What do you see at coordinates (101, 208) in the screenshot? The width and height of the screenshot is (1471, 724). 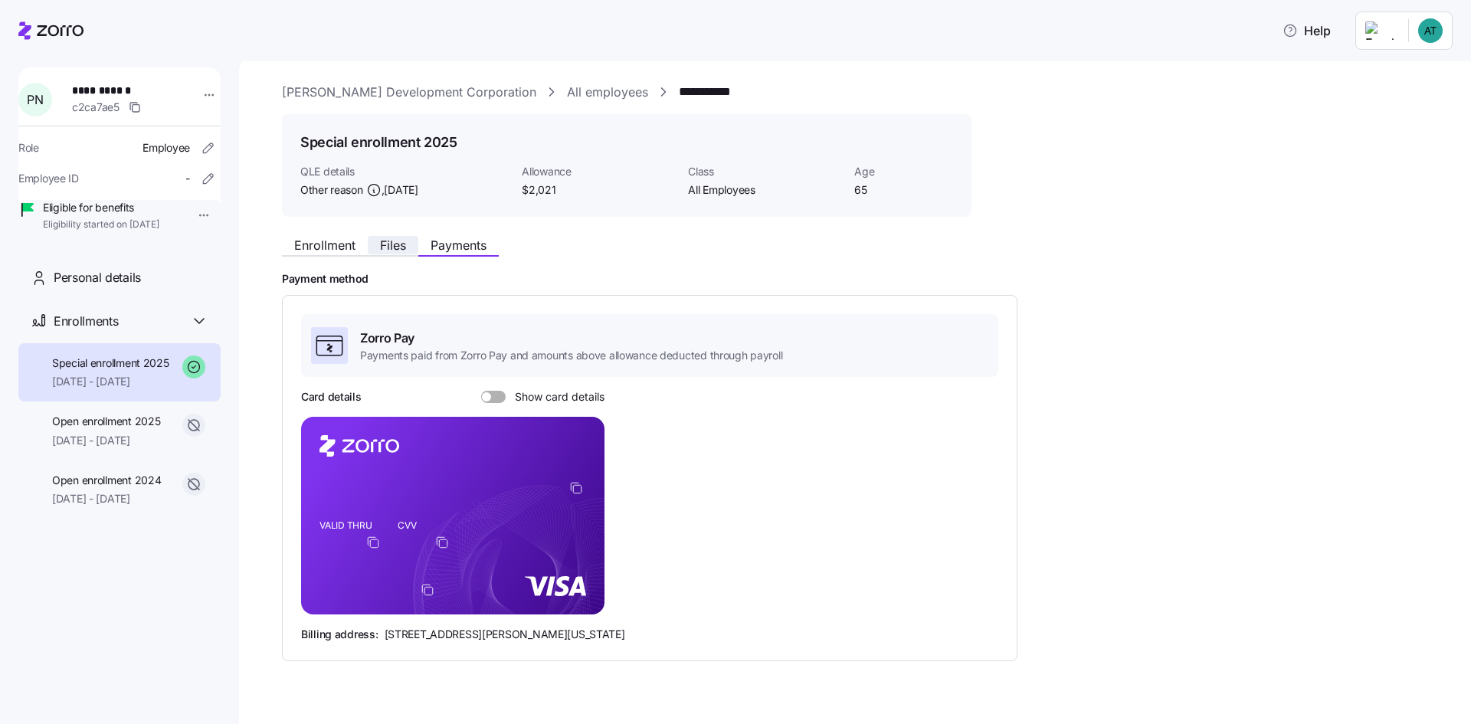 I see `span: Eligible for benefits` at bounding box center [101, 208].